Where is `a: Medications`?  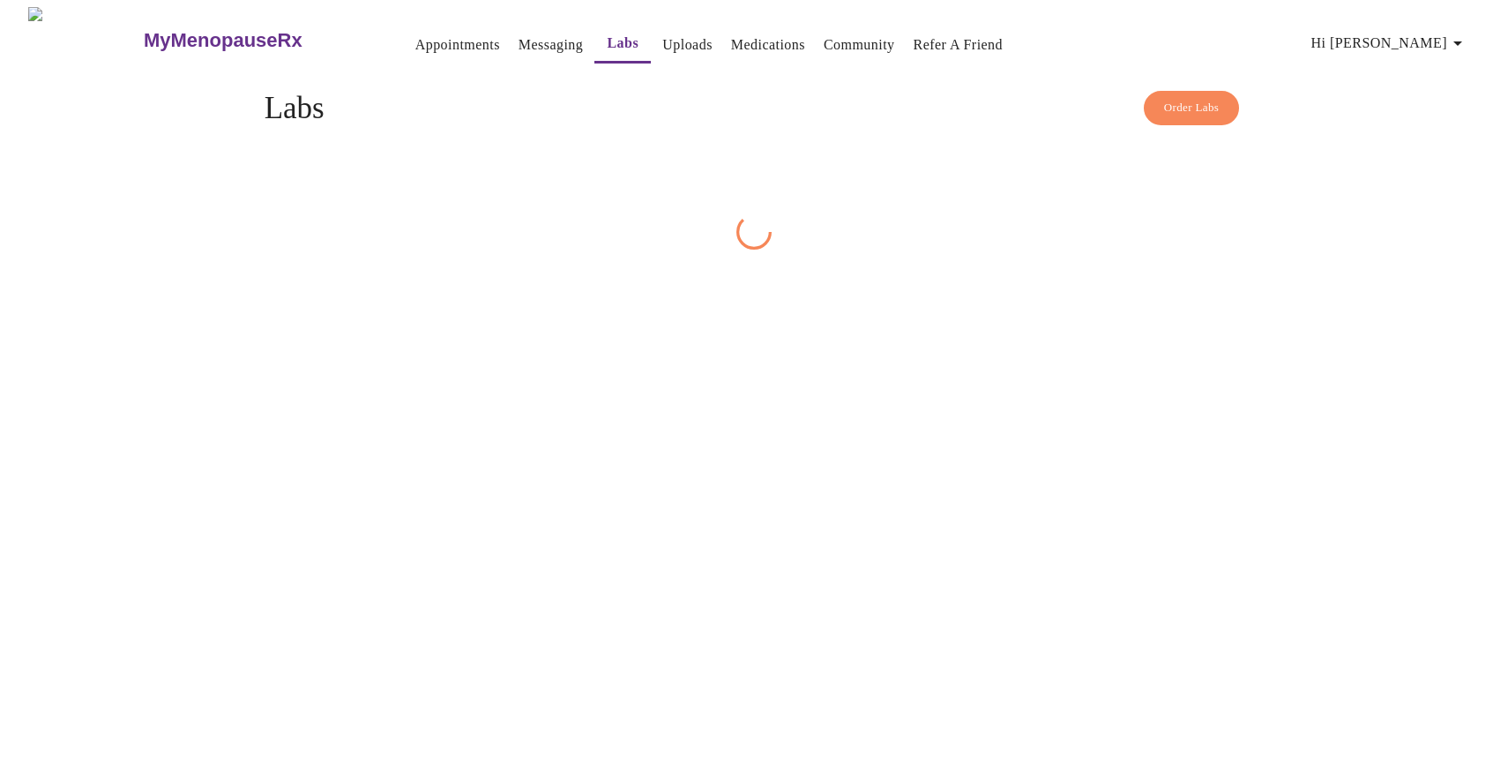
a: Medications is located at coordinates (768, 45).